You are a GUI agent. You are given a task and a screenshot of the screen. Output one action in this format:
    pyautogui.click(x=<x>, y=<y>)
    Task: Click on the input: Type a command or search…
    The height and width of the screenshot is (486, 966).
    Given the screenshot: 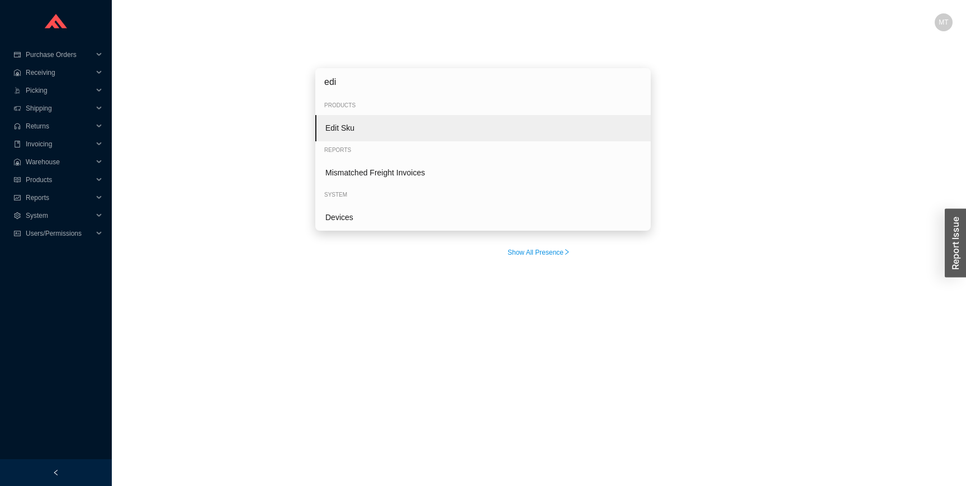 What is the action you would take?
    pyautogui.click(x=483, y=82)
    